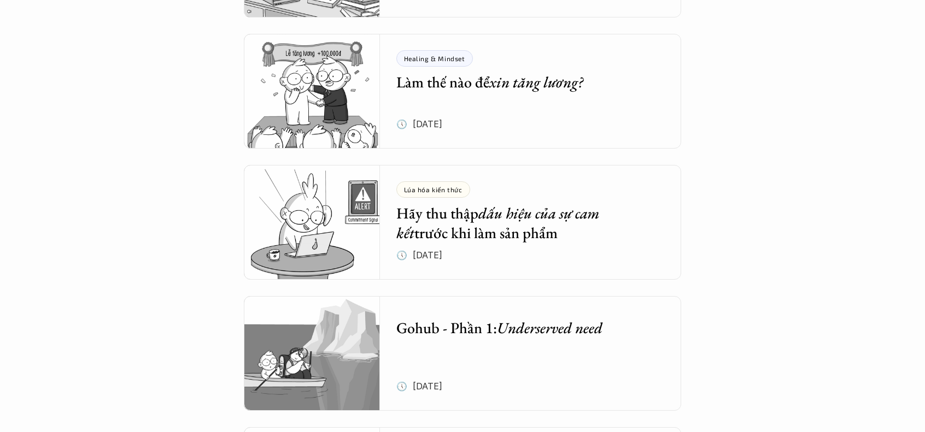 Image resolution: width=925 pixels, height=432 pixels. What do you see at coordinates (523, 82) in the screenshot?
I see `h5: Làm thế nào để` at bounding box center [523, 82].